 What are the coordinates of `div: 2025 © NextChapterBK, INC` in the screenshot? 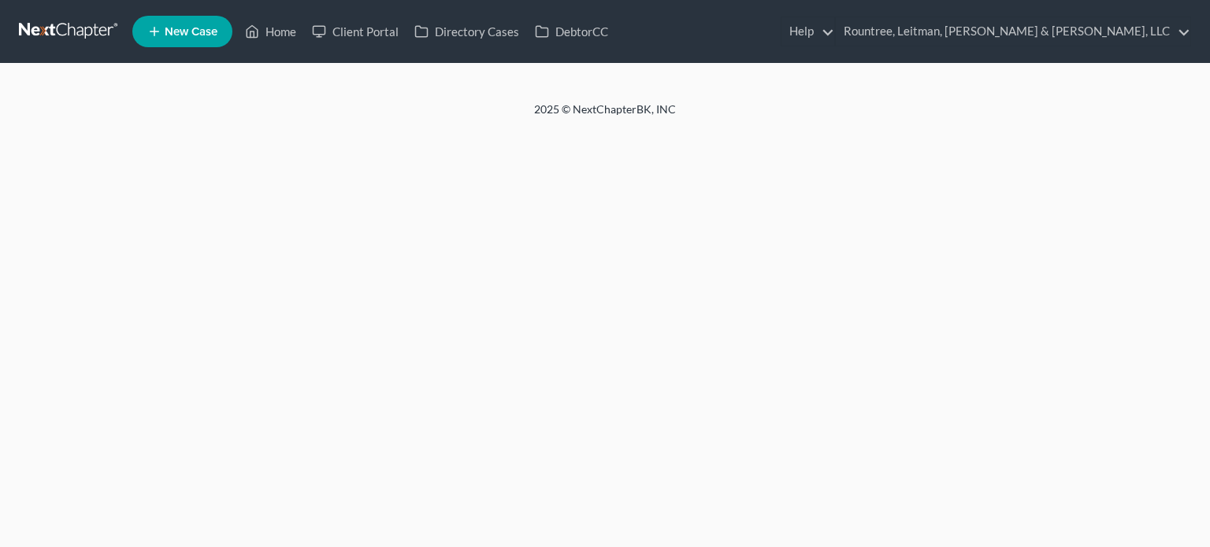 It's located at (605, 116).